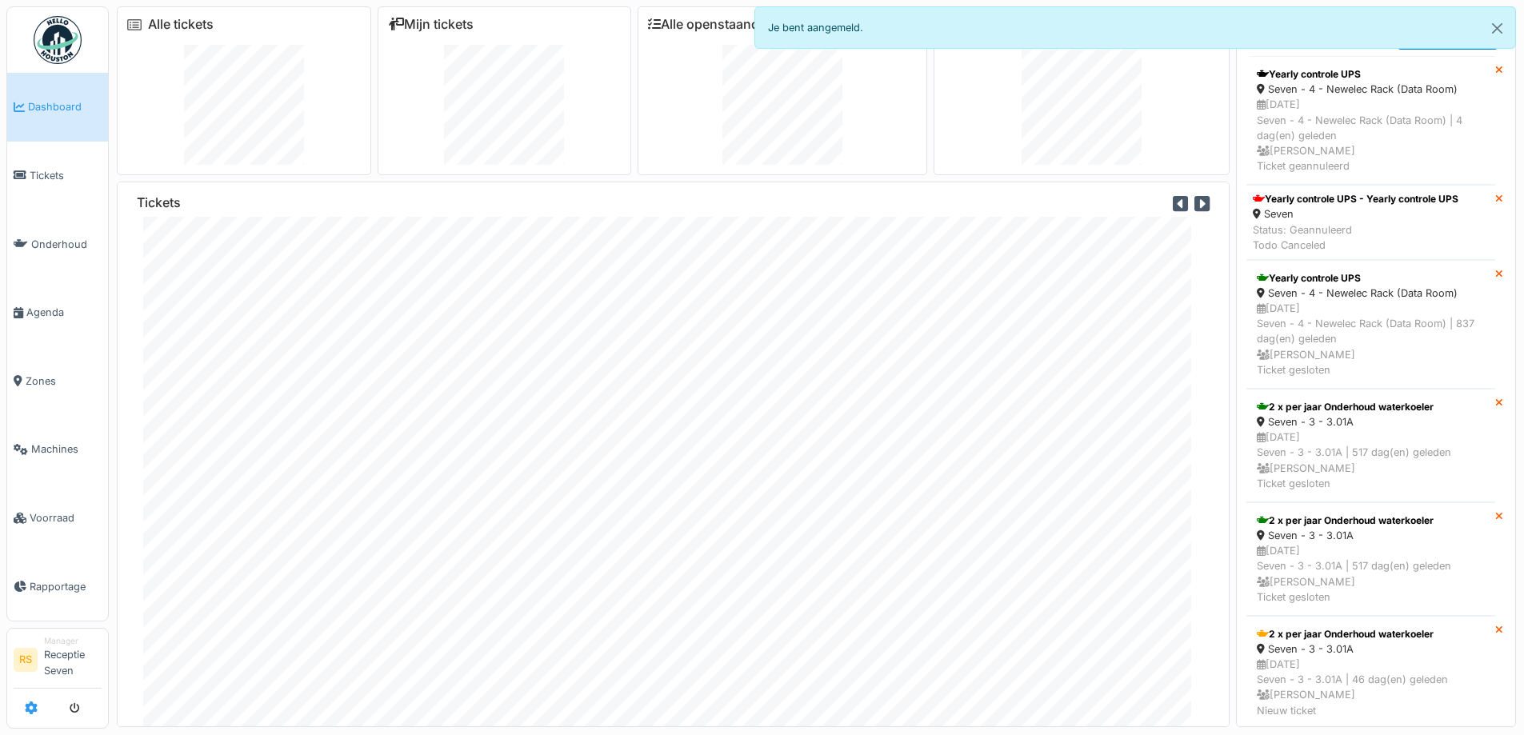 The height and width of the screenshot is (735, 1524). What do you see at coordinates (66, 518) in the screenshot?
I see `span: Voorraad` at bounding box center [66, 518].